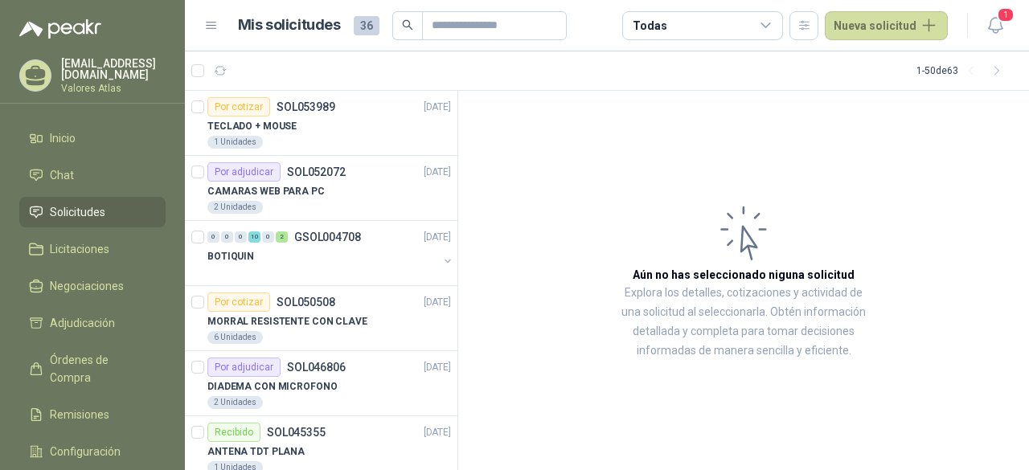 The width and height of the screenshot is (1029, 470). Describe the element at coordinates (744, 275) in the screenshot. I see `h3: Aún no has seleccionado niguna solicitud` at that location.